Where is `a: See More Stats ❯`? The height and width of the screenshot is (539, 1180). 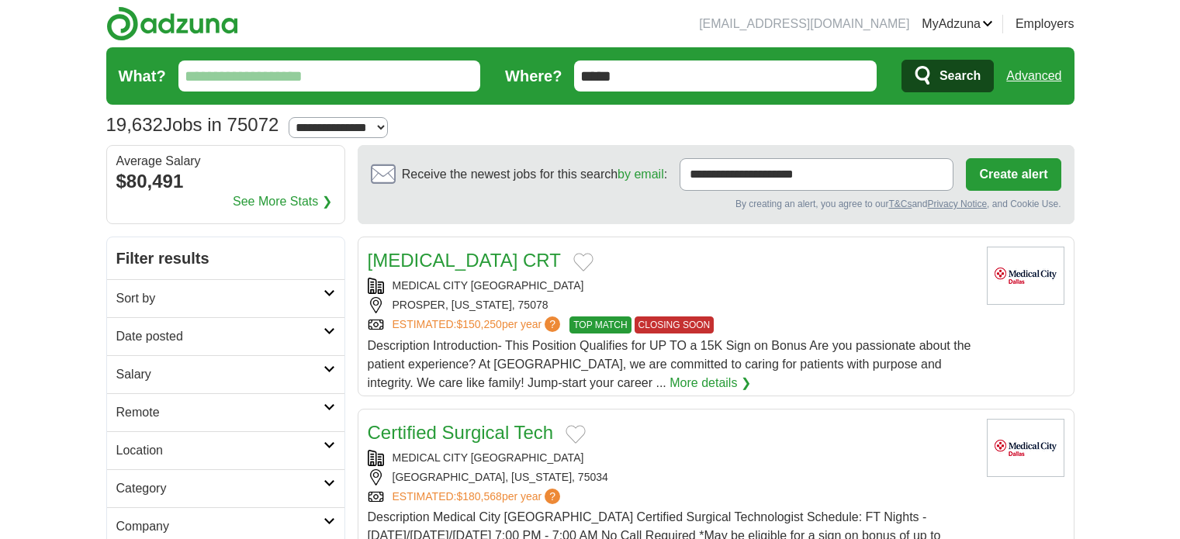
a: See More Stats ❯ is located at coordinates (282, 202).